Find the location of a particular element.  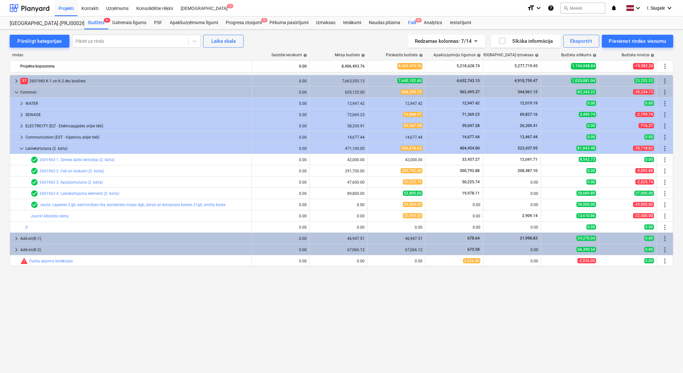

div: Pievienot rindas vienumu is located at coordinates (637, 41).